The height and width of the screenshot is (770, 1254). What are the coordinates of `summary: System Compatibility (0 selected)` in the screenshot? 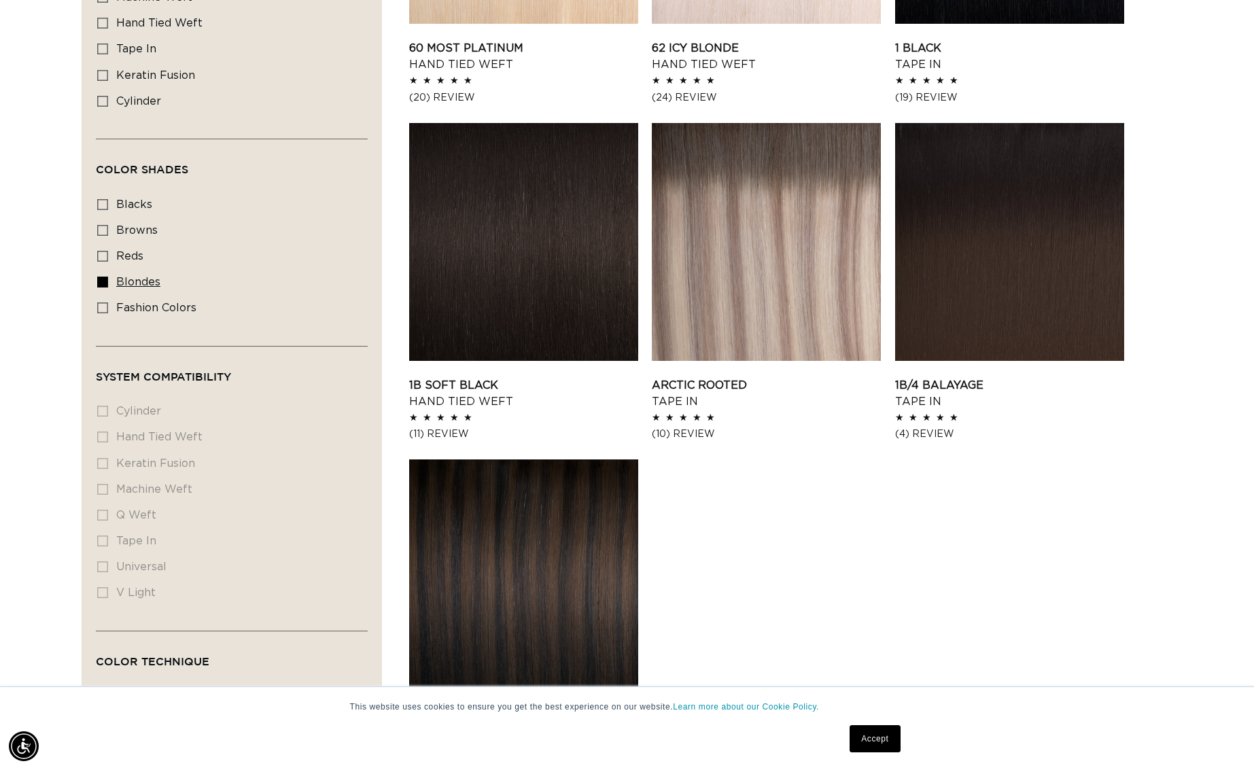 It's located at (232, 371).